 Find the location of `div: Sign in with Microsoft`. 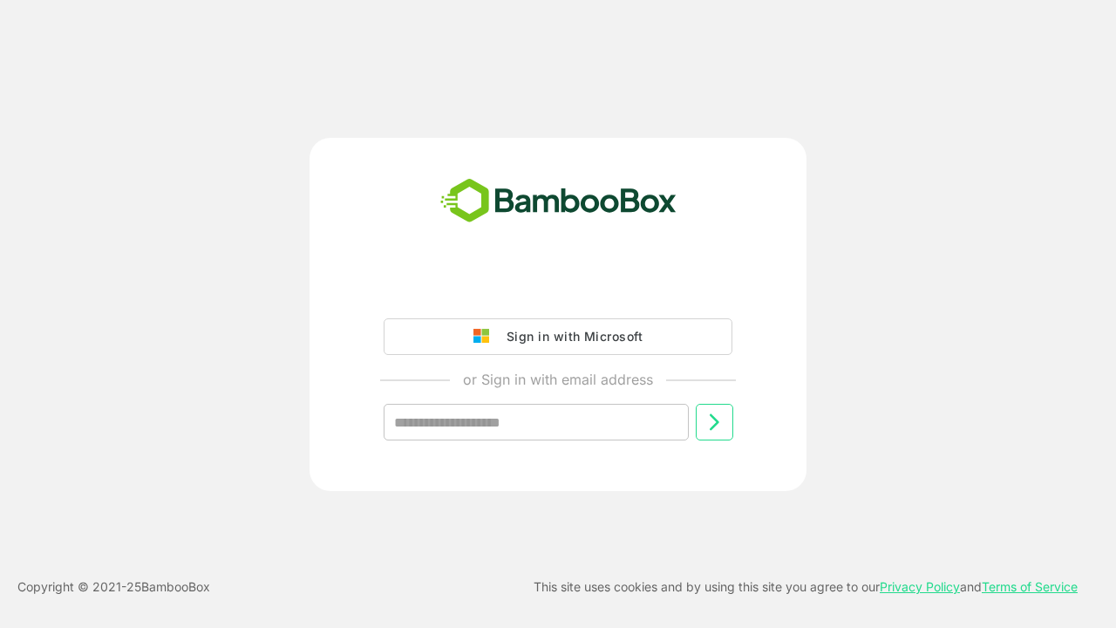

div: Sign in with Microsoft is located at coordinates (570, 337).